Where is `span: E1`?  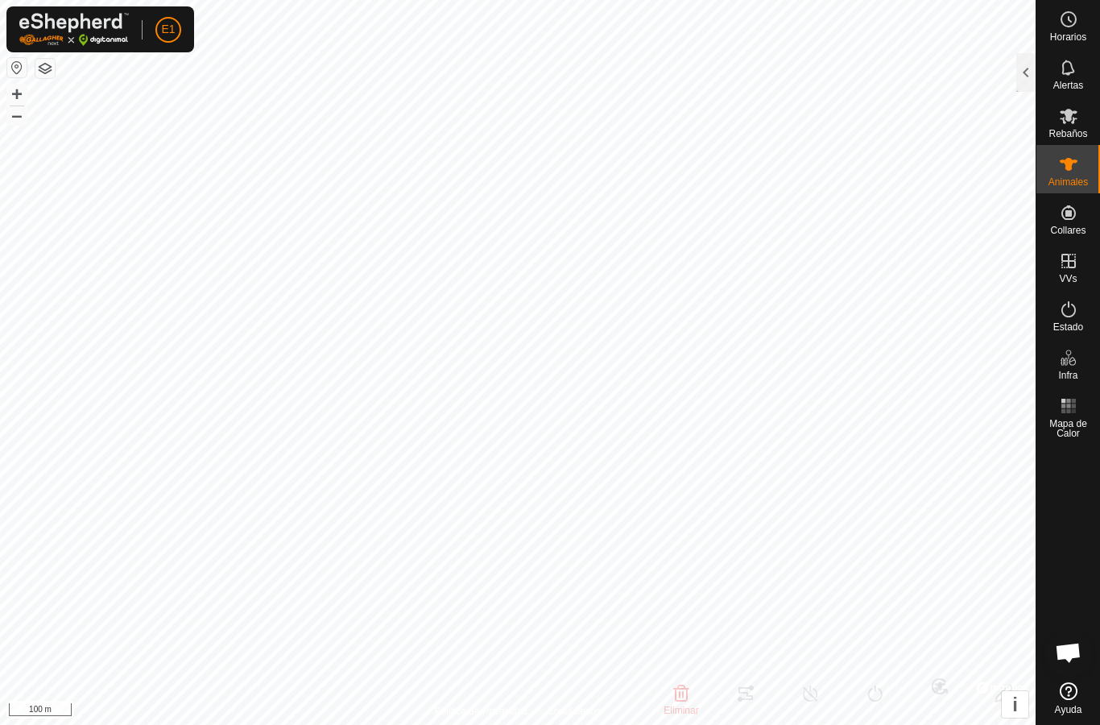
span: E1 is located at coordinates (167, 29).